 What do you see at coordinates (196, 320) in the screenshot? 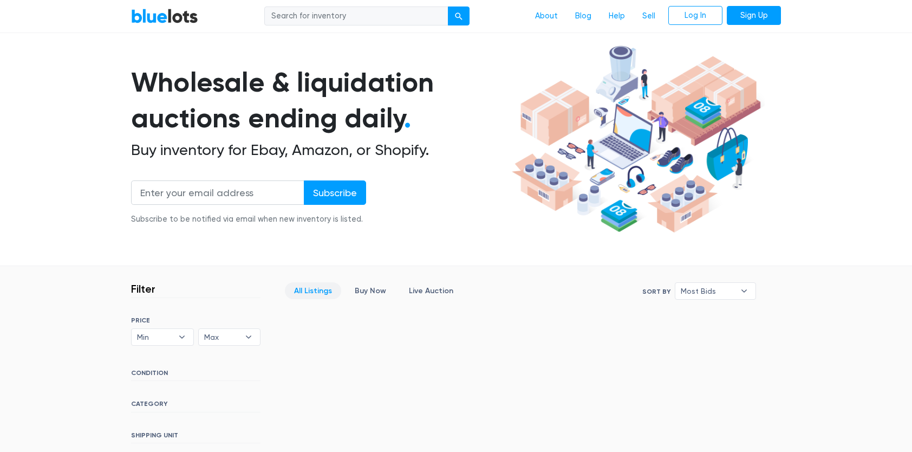
I see `h6: PRICE` at bounding box center [196, 320].